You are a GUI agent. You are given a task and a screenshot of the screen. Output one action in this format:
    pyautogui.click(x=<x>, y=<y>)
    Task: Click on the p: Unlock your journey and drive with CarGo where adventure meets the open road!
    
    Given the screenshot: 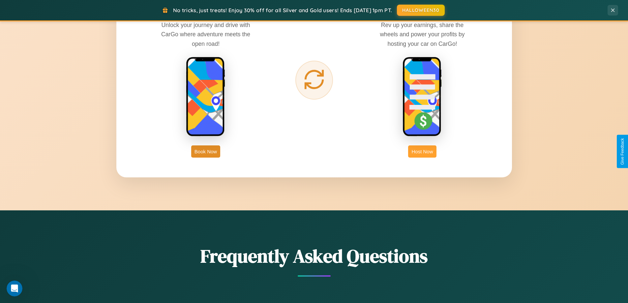 What is the action you would take?
    pyautogui.click(x=206, y=34)
    